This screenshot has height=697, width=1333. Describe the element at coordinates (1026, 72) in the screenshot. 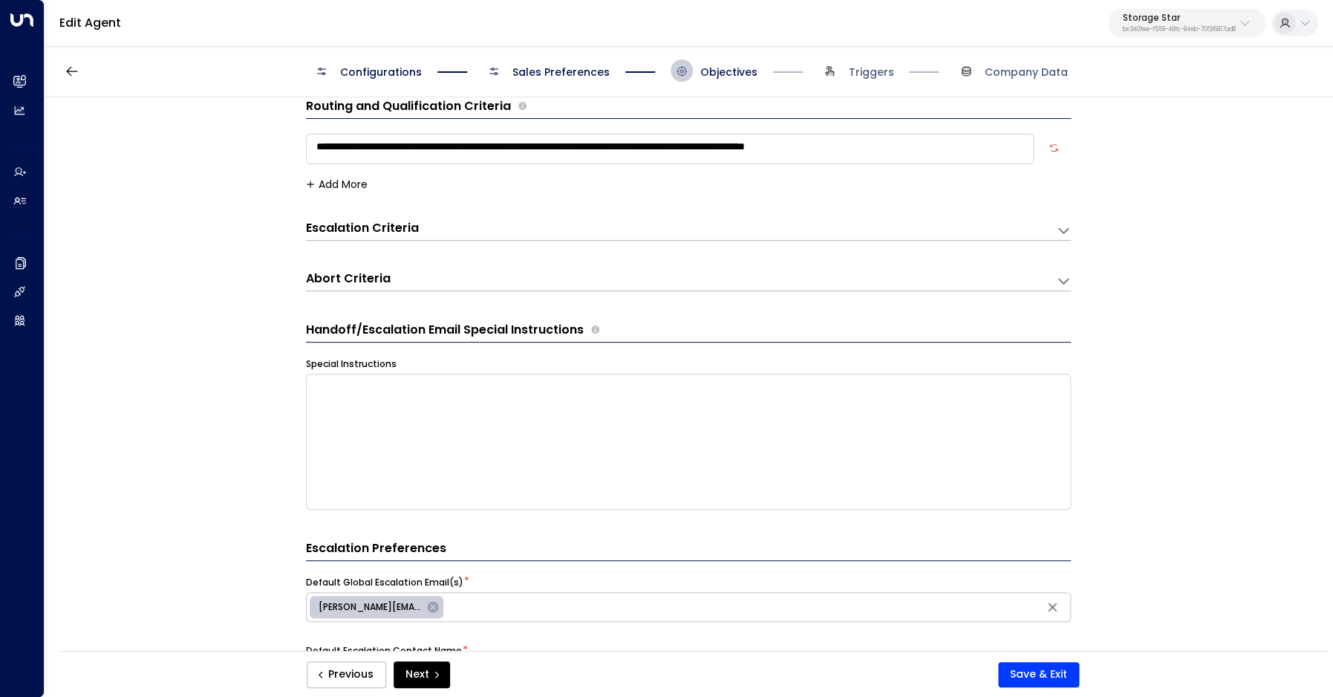

I see `span: Company Data` at that location.